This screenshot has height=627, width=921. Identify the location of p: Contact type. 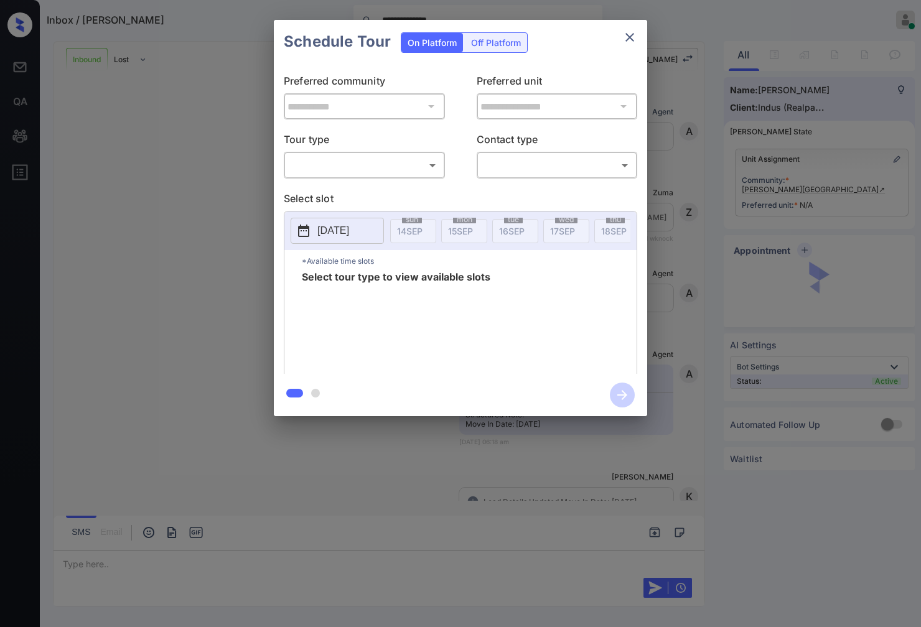
(557, 142).